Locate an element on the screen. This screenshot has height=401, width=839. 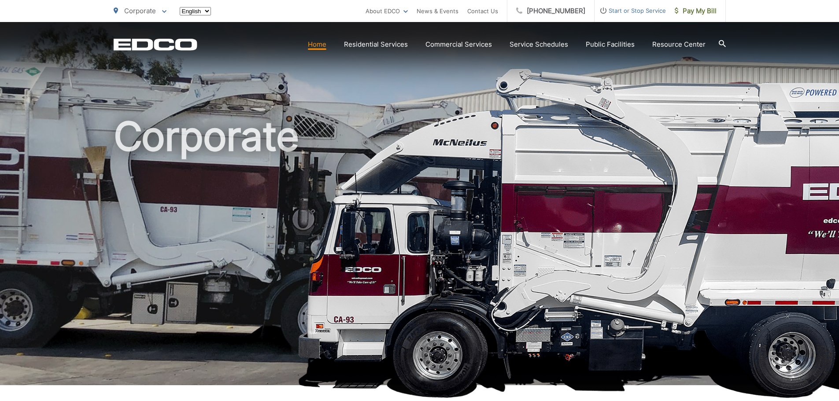
a: Contact Us is located at coordinates (483, 11).